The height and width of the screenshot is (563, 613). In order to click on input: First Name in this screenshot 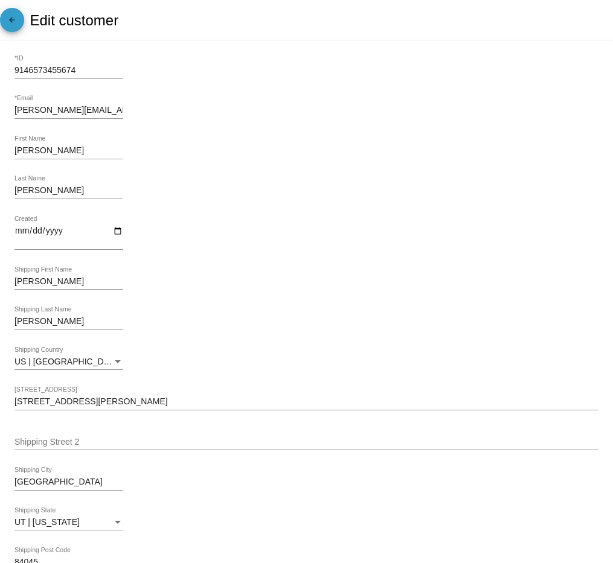, I will do `click(69, 151)`.